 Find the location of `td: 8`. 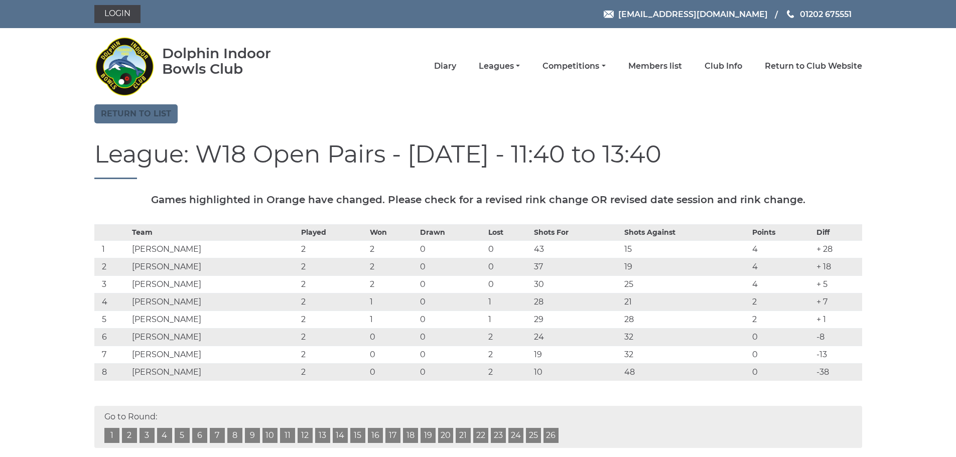

td: 8 is located at coordinates (112, 372).